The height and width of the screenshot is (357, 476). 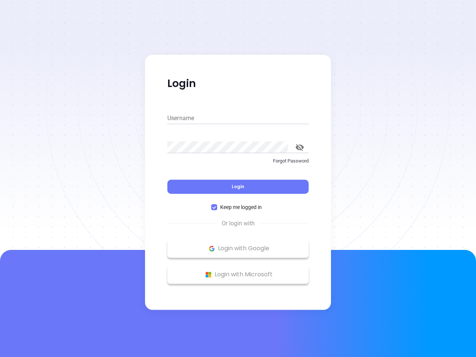 What do you see at coordinates (241, 207) in the screenshot?
I see `span: Keep me logged in` at bounding box center [241, 207].